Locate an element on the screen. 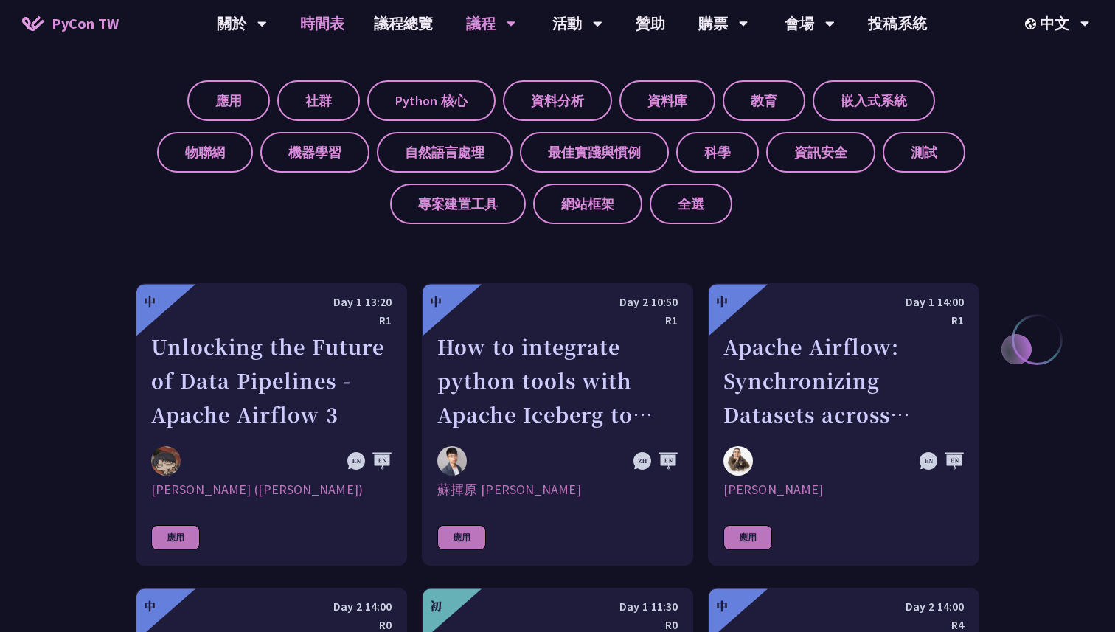 This screenshot has height=632, width=1115. label: 教育 is located at coordinates (764, 100).